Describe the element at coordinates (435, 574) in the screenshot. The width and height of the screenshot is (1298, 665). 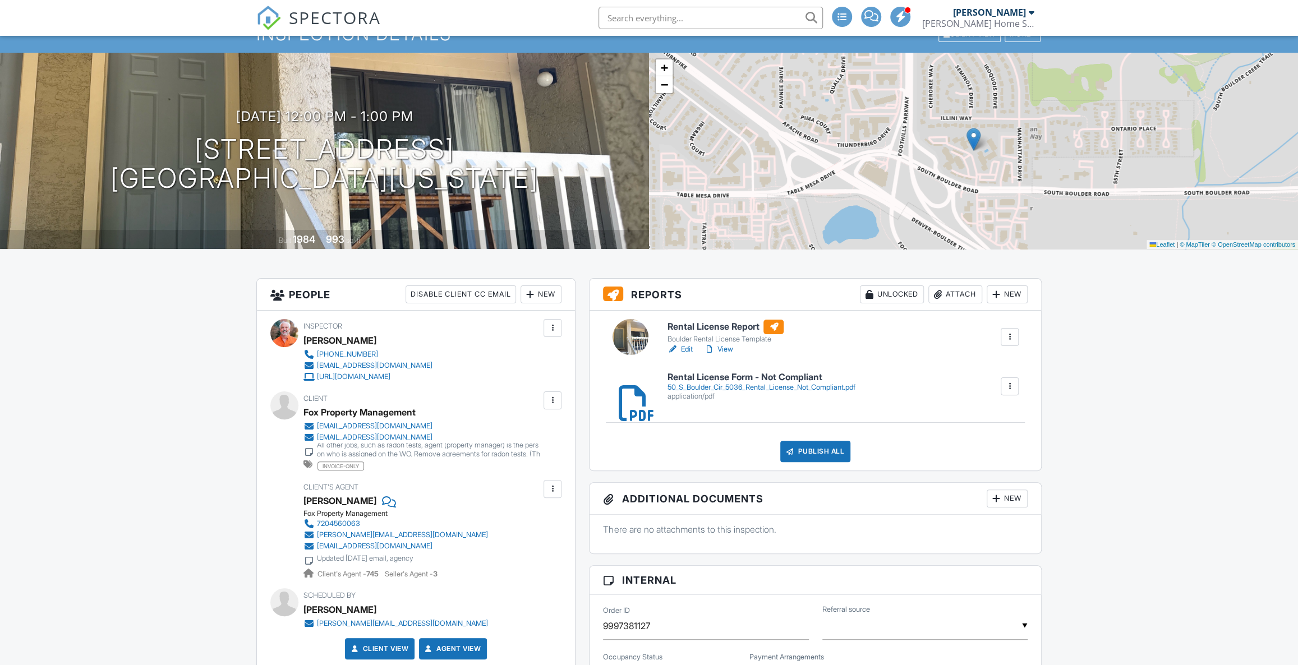
I see `strong: 3` at that location.